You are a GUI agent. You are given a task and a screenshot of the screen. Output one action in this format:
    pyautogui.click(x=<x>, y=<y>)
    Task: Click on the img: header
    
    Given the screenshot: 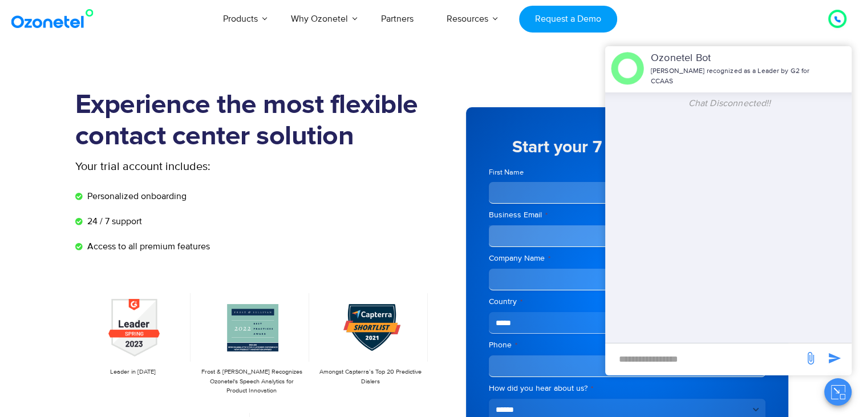 What is the action you would take?
    pyautogui.click(x=627, y=68)
    